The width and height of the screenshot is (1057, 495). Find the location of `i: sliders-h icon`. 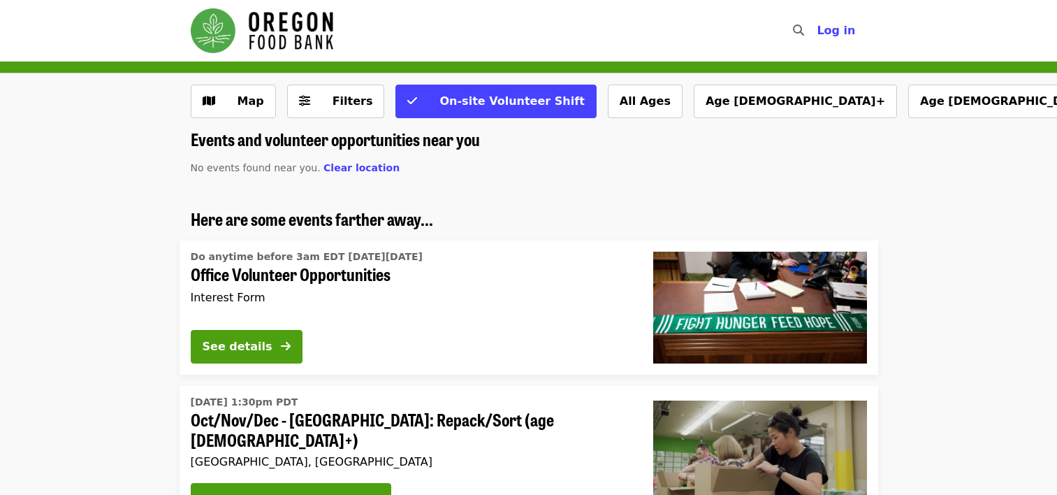

i: sliders-h icon is located at coordinates (305, 101).